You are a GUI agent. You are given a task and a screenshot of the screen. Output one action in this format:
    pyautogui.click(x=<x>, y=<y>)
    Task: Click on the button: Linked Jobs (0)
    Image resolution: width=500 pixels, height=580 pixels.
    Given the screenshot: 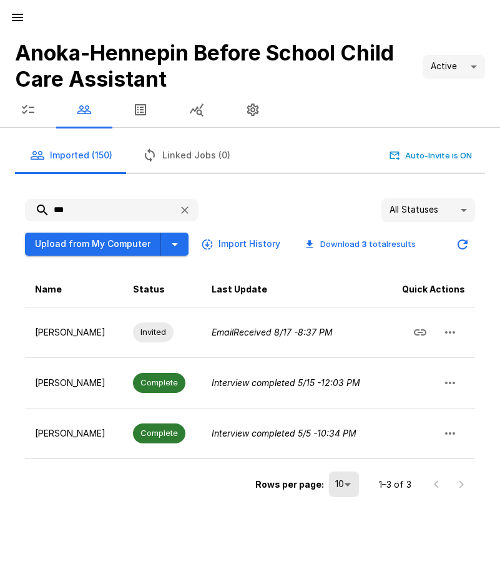 What is the action you would take?
    pyautogui.click(x=186, y=155)
    